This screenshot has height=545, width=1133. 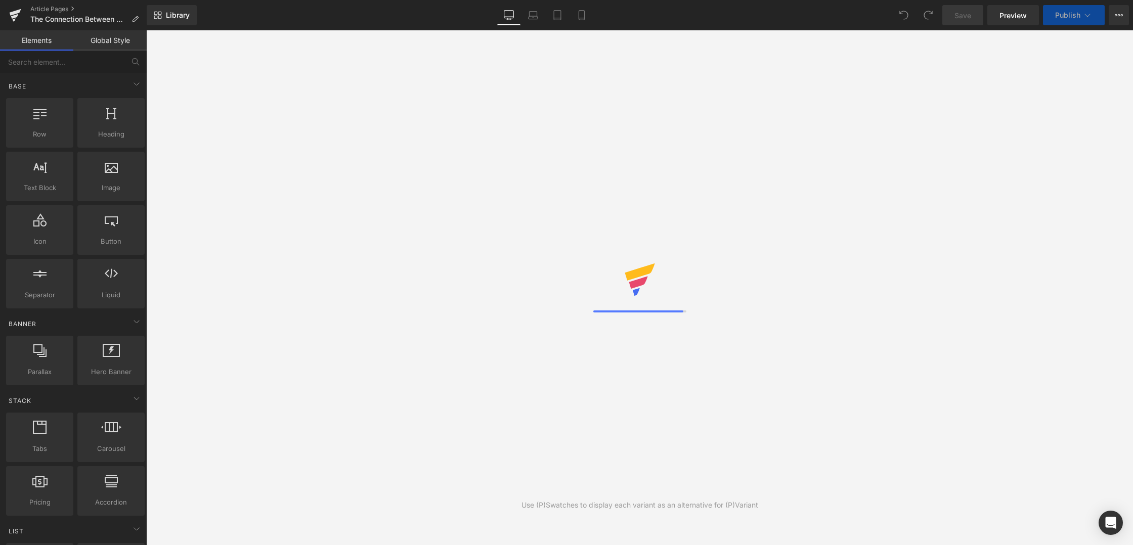 What do you see at coordinates (39, 295) in the screenshot?
I see `span: Separator` at bounding box center [39, 295].